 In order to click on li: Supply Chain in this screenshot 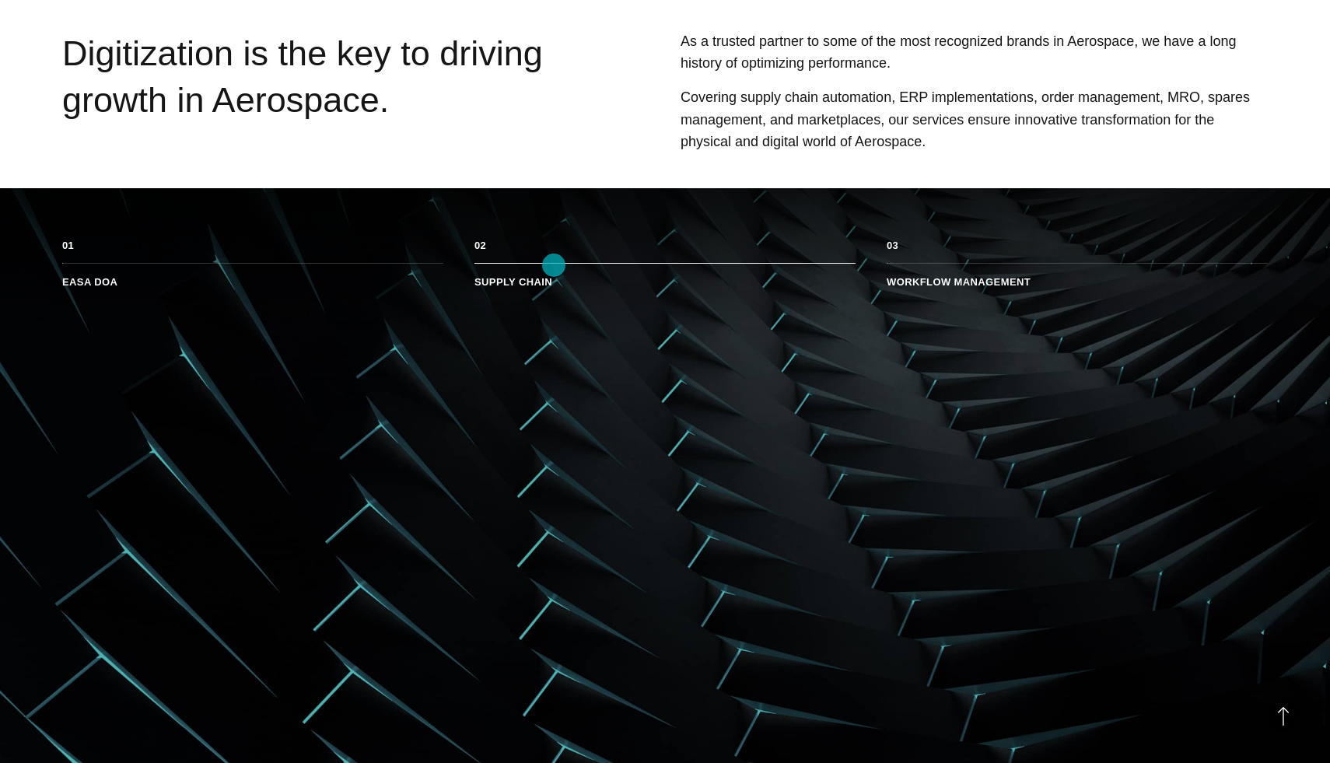, I will do `click(665, 275)`.